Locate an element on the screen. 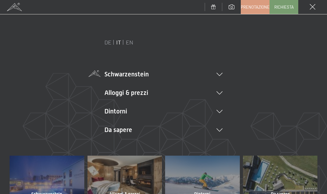 The image size is (327, 194). a: EN is located at coordinates (129, 42).